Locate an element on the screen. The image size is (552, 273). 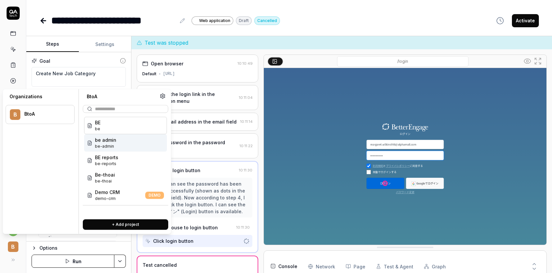
button: View version history is located at coordinates (500, 21).